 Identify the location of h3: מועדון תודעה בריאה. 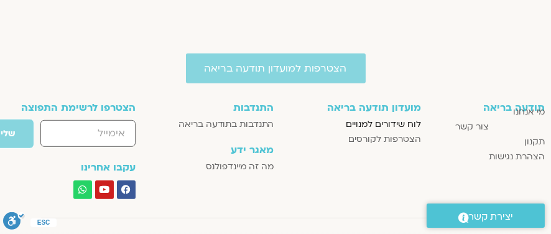
(353, 108).